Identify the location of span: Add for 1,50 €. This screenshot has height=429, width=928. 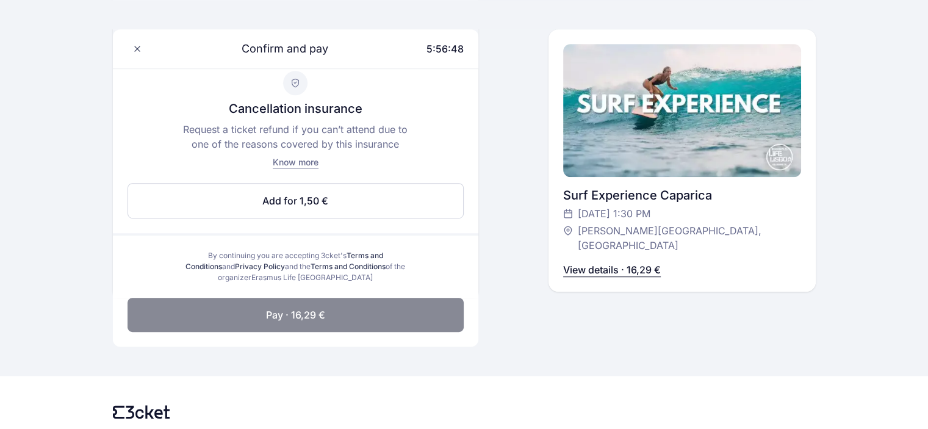
(295, 201).